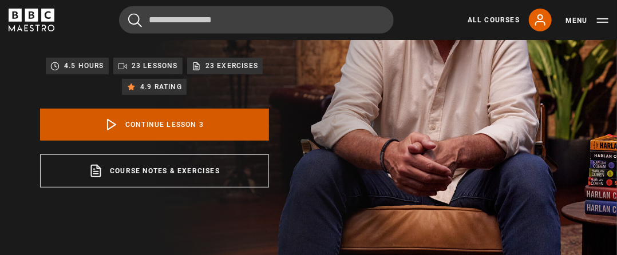  What do you see at coordinates (135, 20) in the screenshot?
I see `button: Submit the search query` at bounding box center [135, 20].